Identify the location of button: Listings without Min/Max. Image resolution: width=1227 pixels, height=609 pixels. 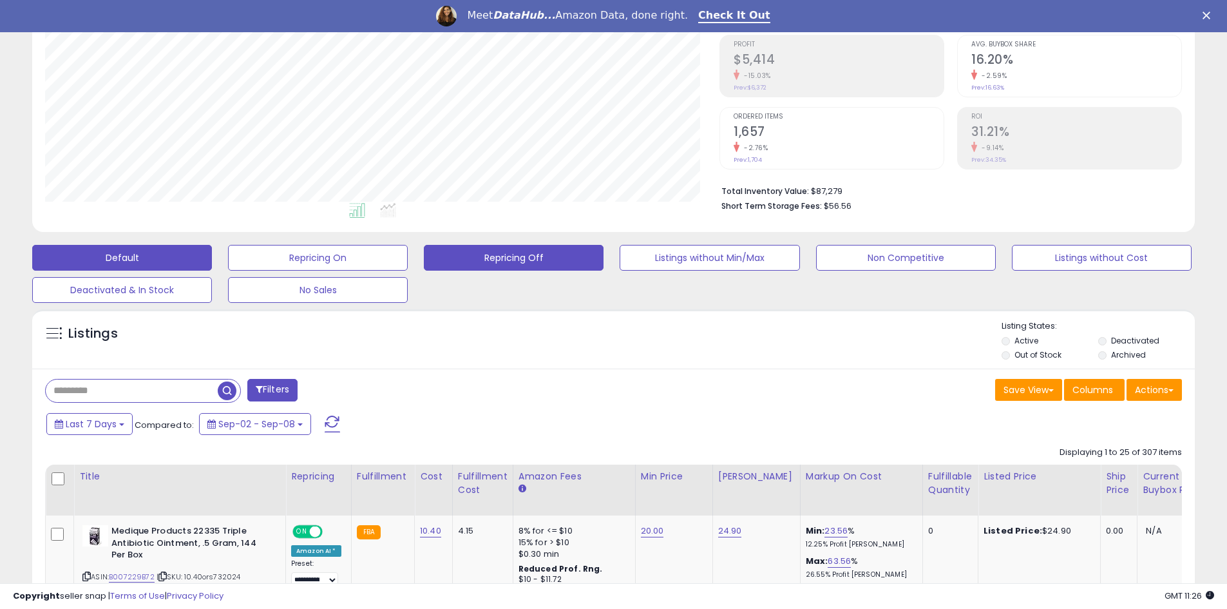
(709, 258).